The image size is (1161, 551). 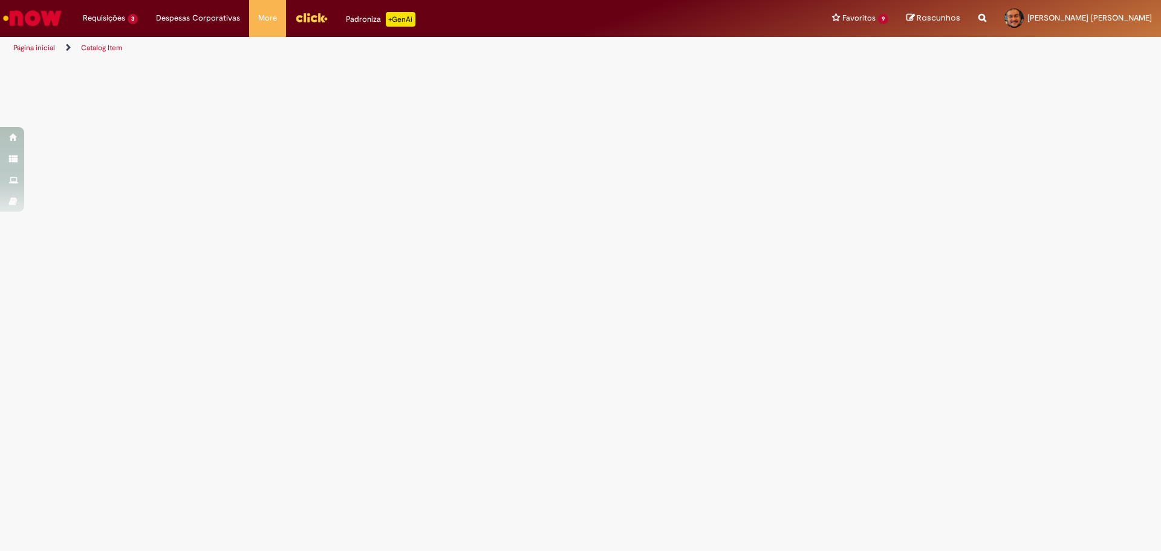 What do you see at coordinates (933, 18) in the screenshot?
I see `a: Rascunhos` at bounding box center [933, 18].